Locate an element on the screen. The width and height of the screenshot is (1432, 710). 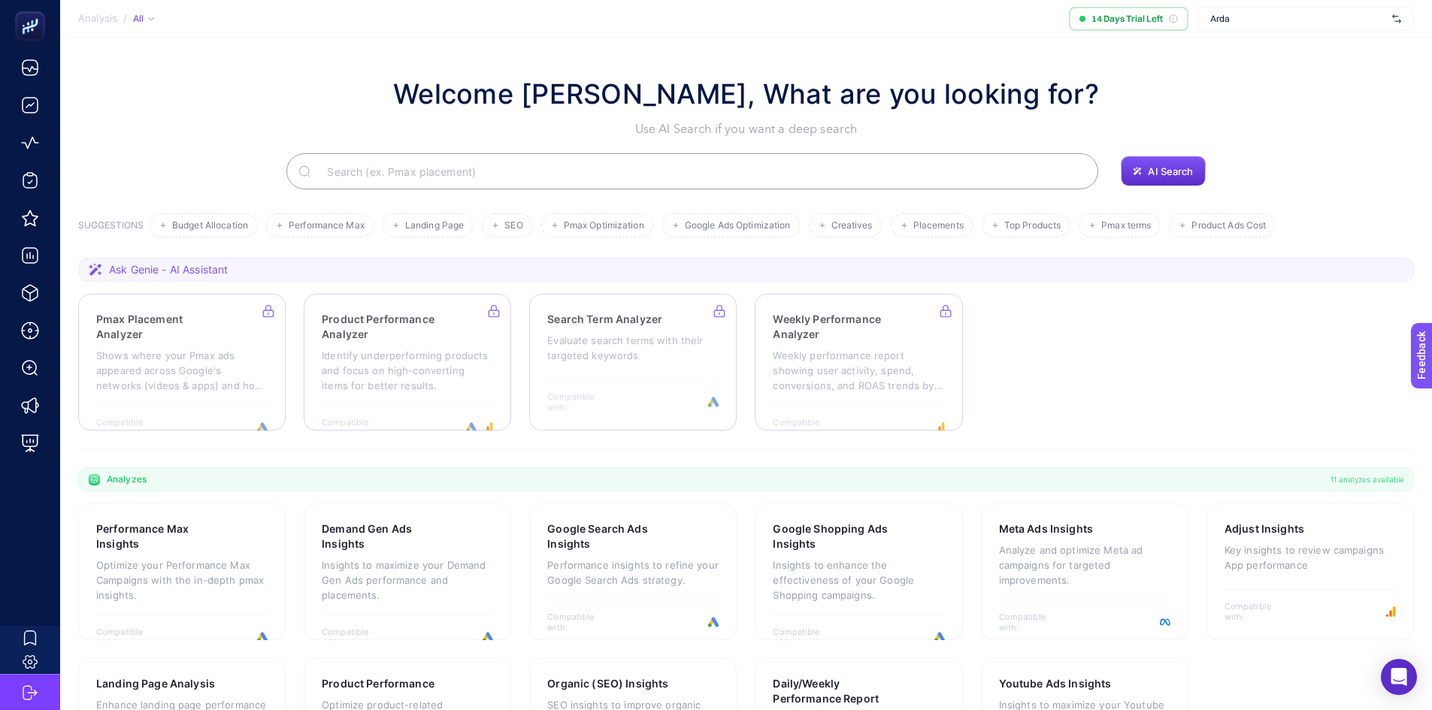
h3: Google Shopping Ads Insights is located at coordinates (836, 537).